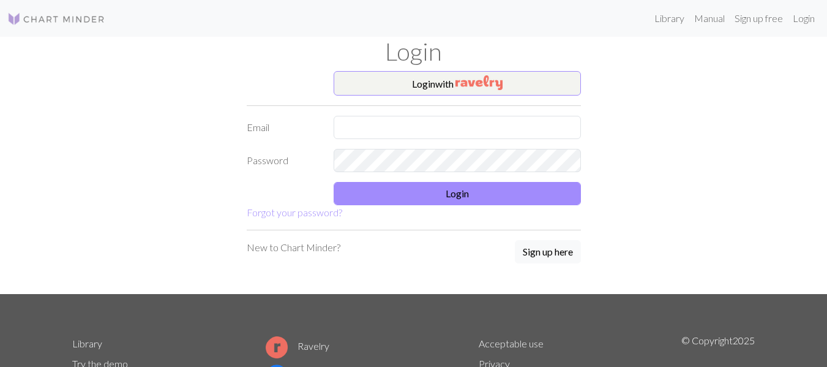  Describe the element at coordinates (759, 18) in the screenshot. I see `a: Sign up free` at that location.